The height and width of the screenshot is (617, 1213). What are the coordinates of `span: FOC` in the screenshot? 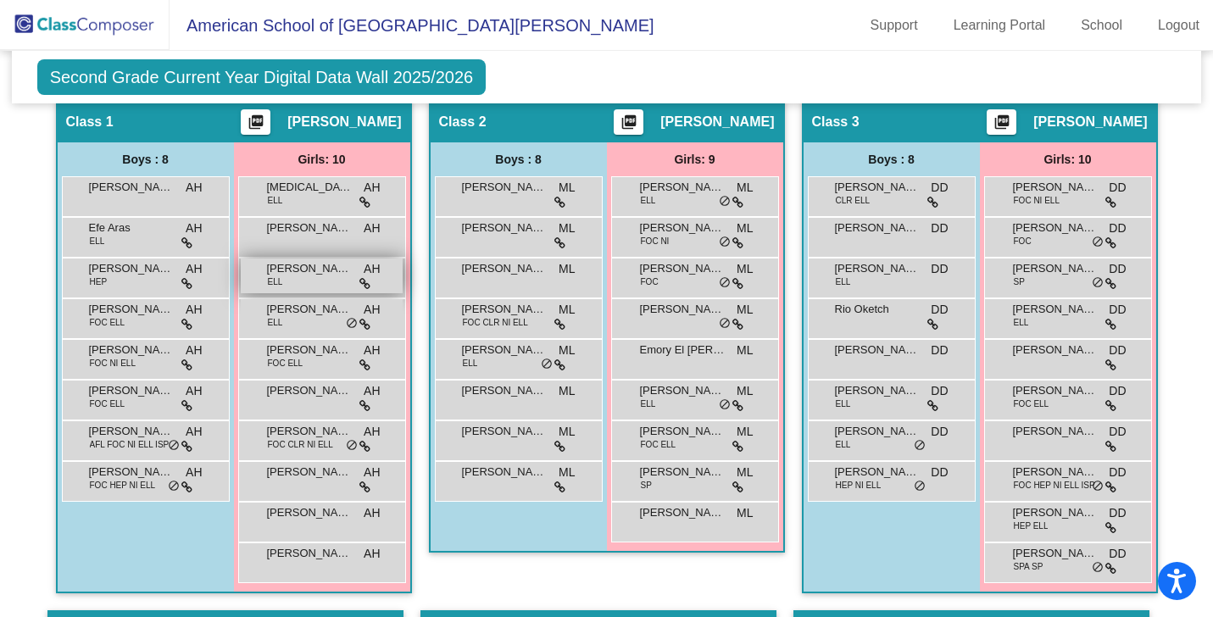 It's located at (650, 282).